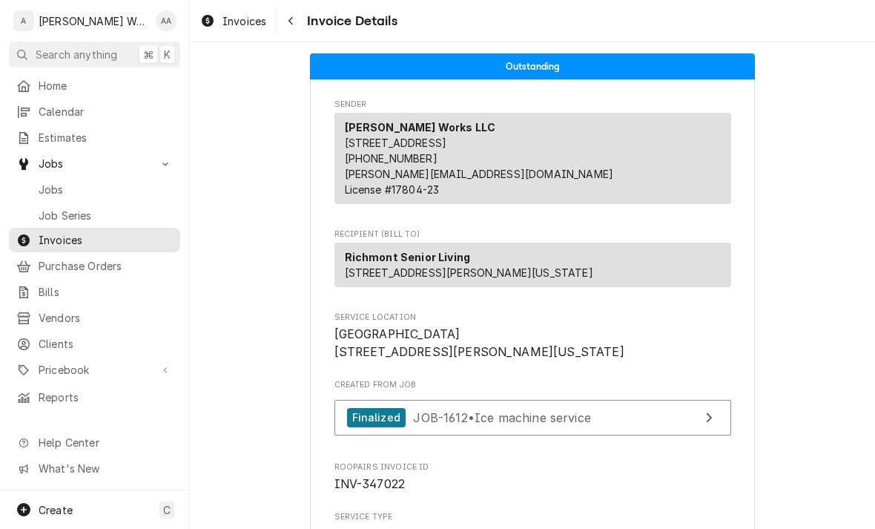 This screenshot has width=875, height=529. What do you see at coordinates (532, 234) in the screenshot?
I see `span: Recipient (Bill To)` at bounding box center [532, 234].